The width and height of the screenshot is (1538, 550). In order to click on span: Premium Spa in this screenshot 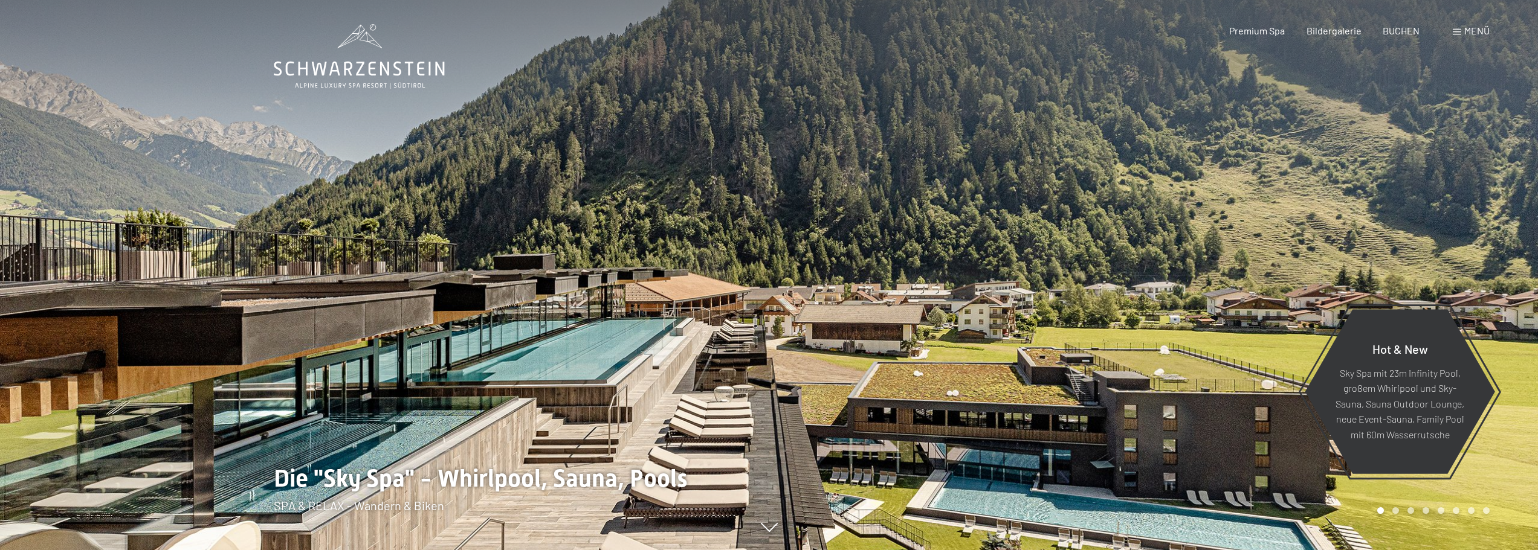, I will do `click(1257, 30)`.